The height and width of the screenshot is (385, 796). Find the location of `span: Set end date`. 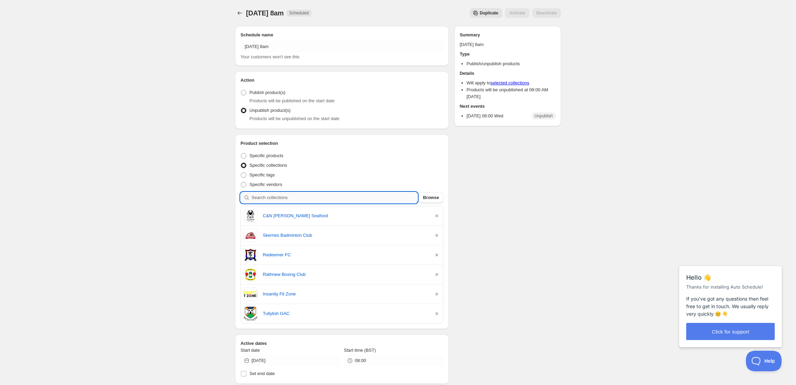

span: Set end date is located at coordinates (262, 373).